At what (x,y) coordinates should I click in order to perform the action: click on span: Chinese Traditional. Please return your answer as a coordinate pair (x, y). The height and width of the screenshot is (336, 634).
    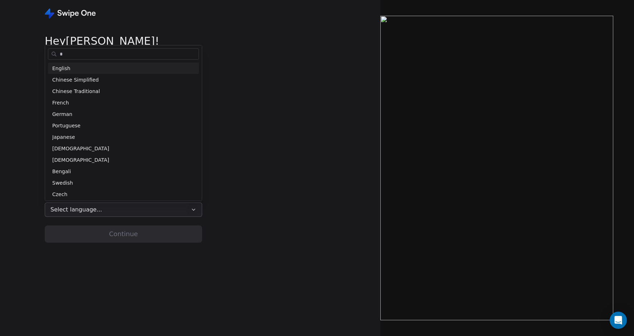
    Looking at the image, I should click on (76, 91).